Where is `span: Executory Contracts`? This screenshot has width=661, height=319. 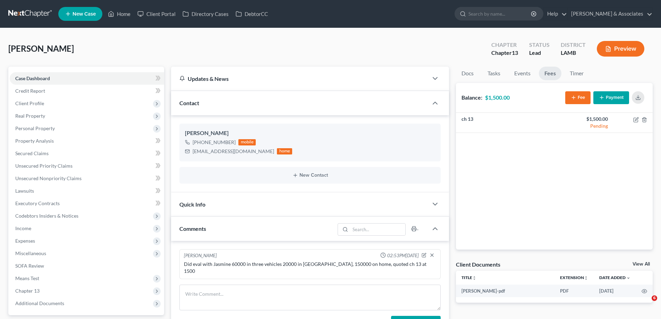 span: Executory Contracts is located at coordinates (37, 203).